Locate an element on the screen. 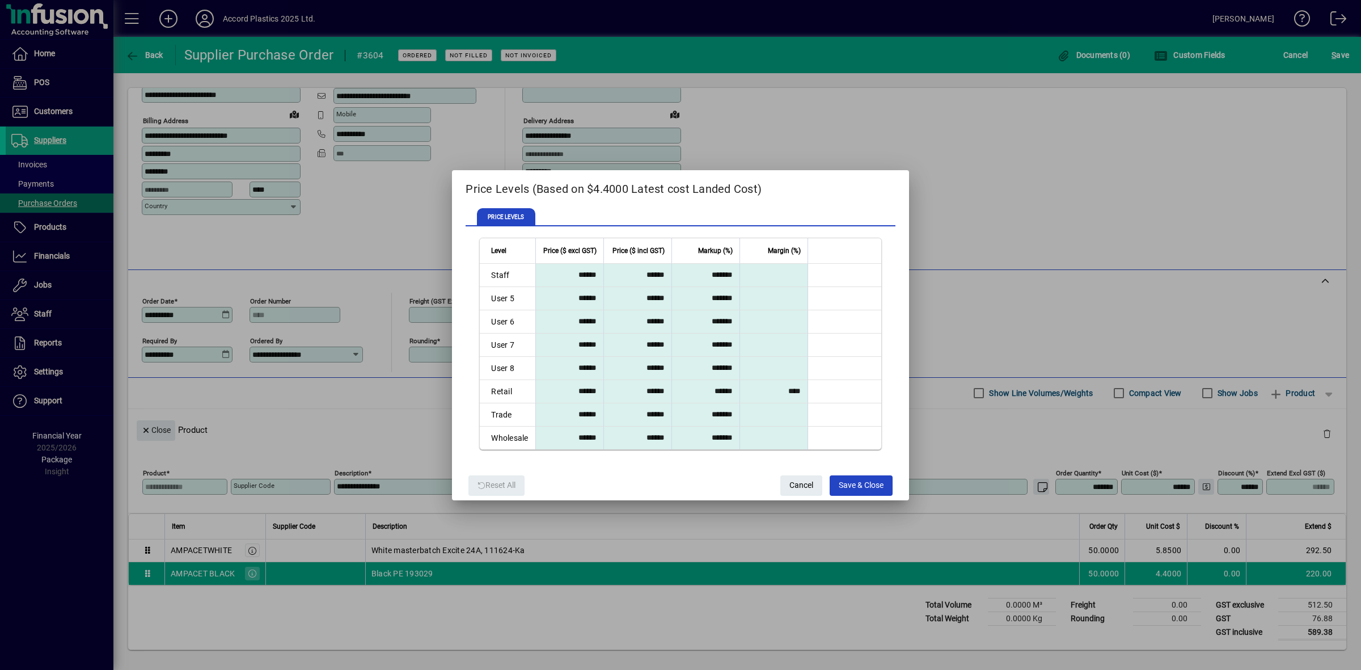 Image resolution: width=1361 pixels, height=670 pixels. button: Cancel is located at coordinates (801, 485).